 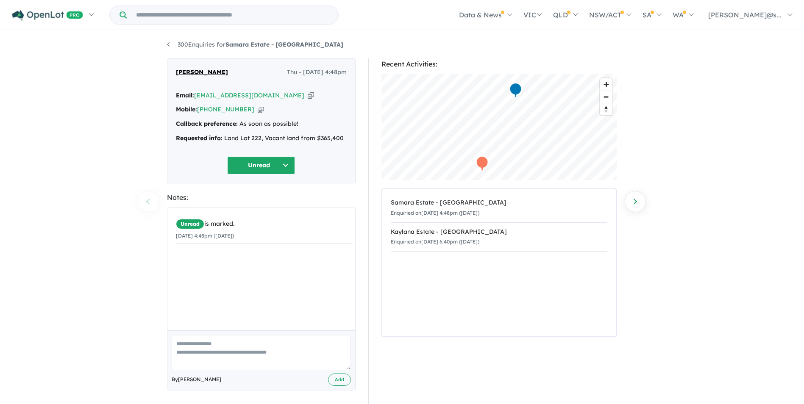 I want to click on span: Zoom out, so click(x=606, y=97).